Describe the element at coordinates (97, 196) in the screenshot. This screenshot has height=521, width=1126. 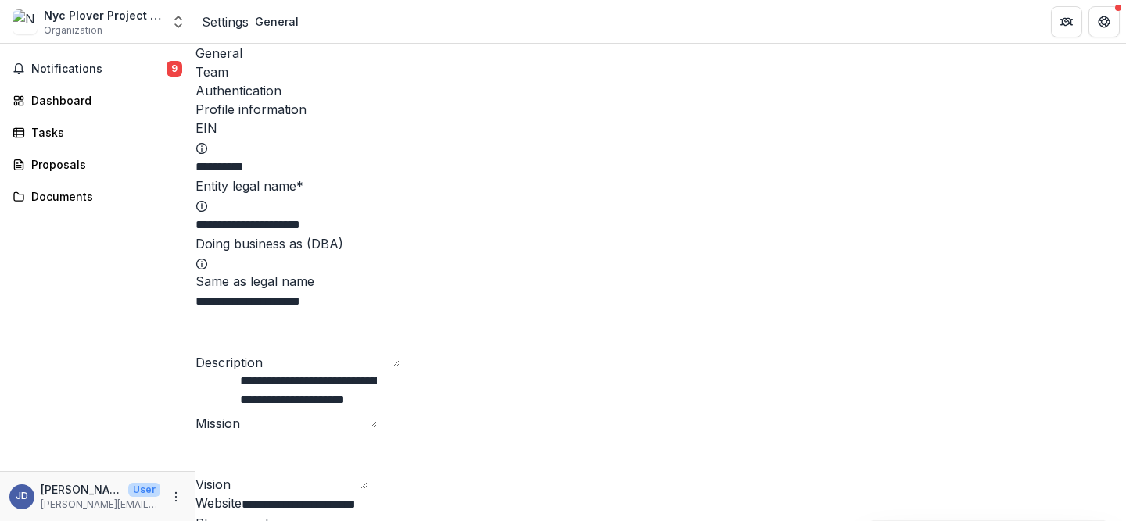
I see `a: Documents` at that location.